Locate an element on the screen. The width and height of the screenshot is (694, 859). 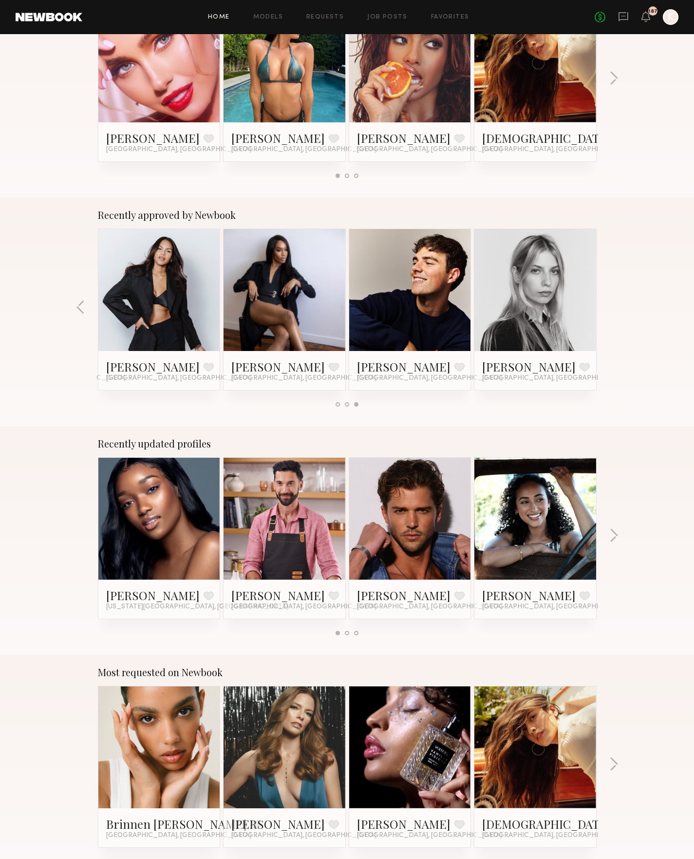
div: 187 is located at coordinates (653, 11).